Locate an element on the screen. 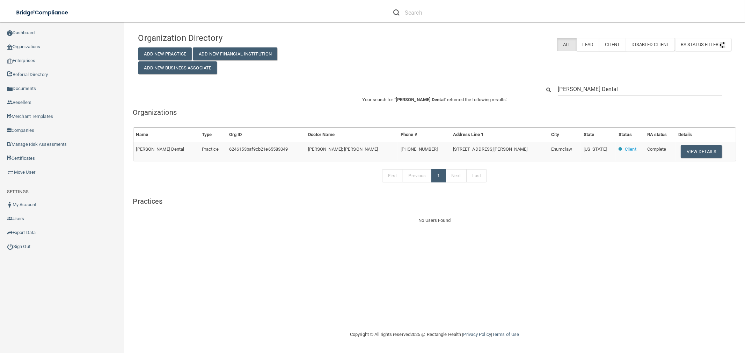 This screenshot has width=745, height=353. img: icon-users.e205127d.png is located at coordinates (10, 219).